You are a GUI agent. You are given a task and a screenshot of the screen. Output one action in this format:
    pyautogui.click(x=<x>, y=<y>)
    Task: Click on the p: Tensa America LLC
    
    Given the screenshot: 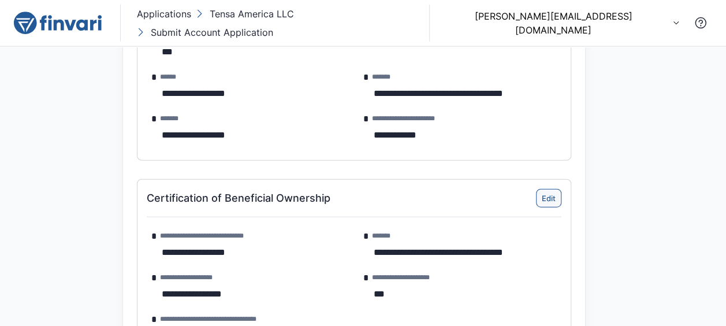 What is the action you would take?
    pyautogui.click(x=252, y=14)
    